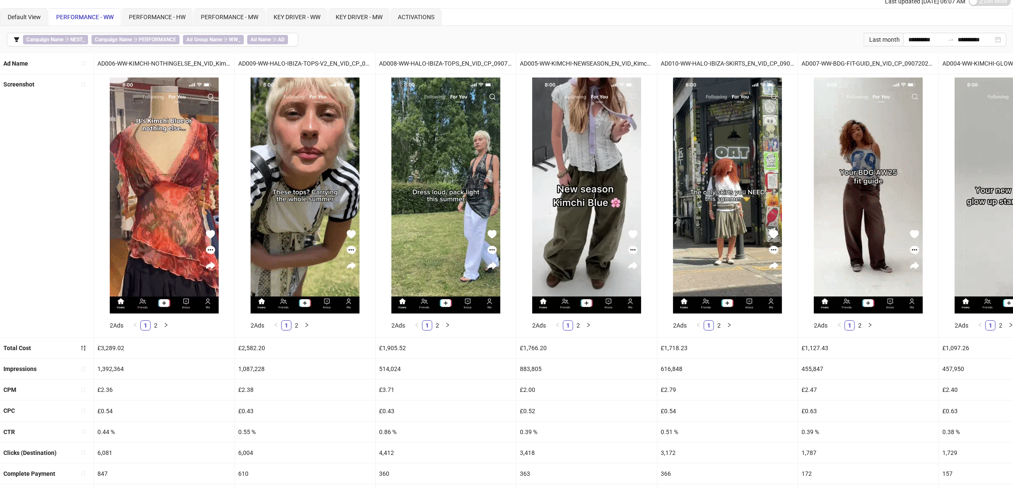  What do you see at coordinates (164, 63) in the screenshot?
I see `div: AD006-WW-KIMCHI-NOTHINGELSE_EN_VID_Kimchi_CP_8072027_F_CC_SC1_None_WW_` at bounding box center [164, 63].